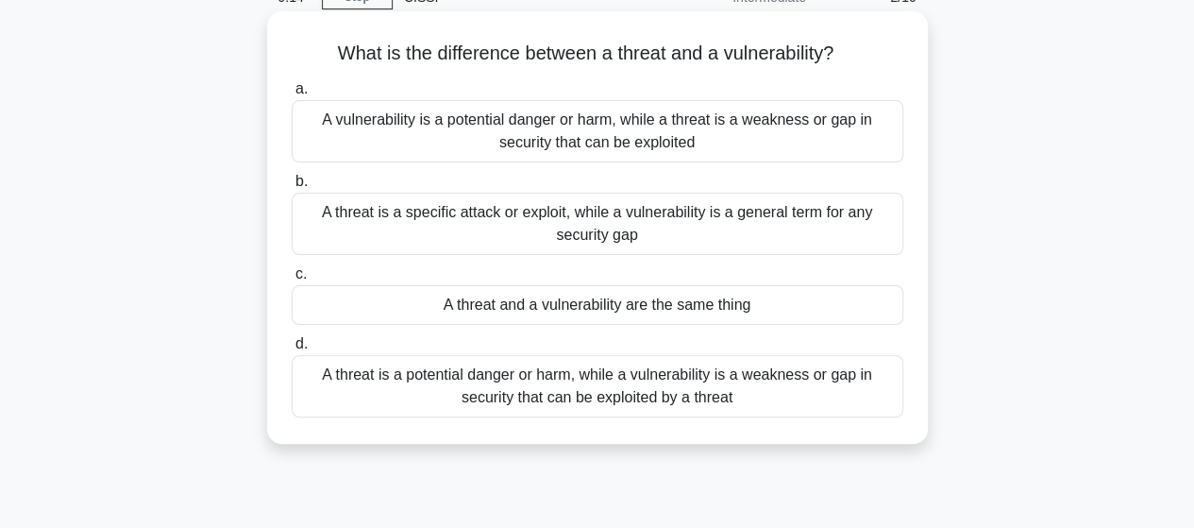 The image size is (1194, 528). I want to click on div: A vulnerability is a potential danger or harm, while a threat is a weakness or gap in security th..., so click(597, 131).